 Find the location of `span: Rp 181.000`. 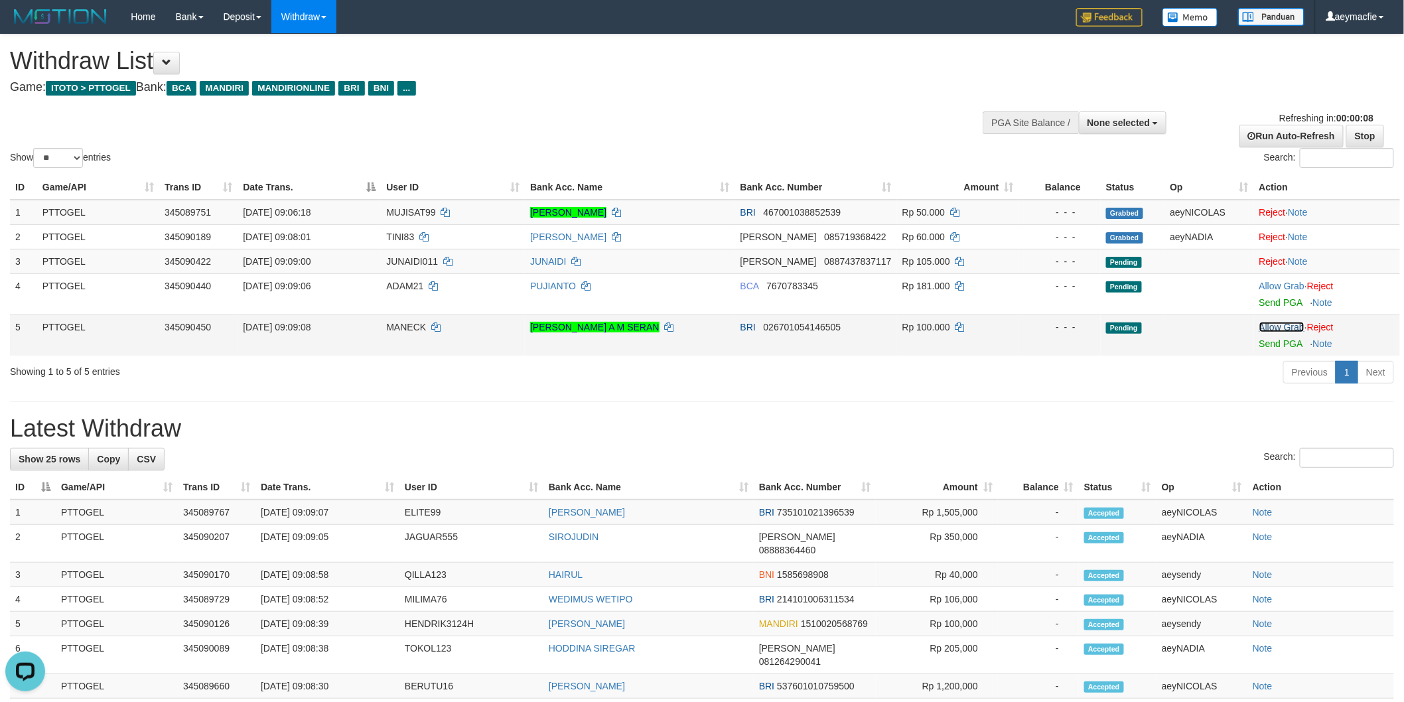

span: Rp 181.000 is located at coordinates (926, 286).